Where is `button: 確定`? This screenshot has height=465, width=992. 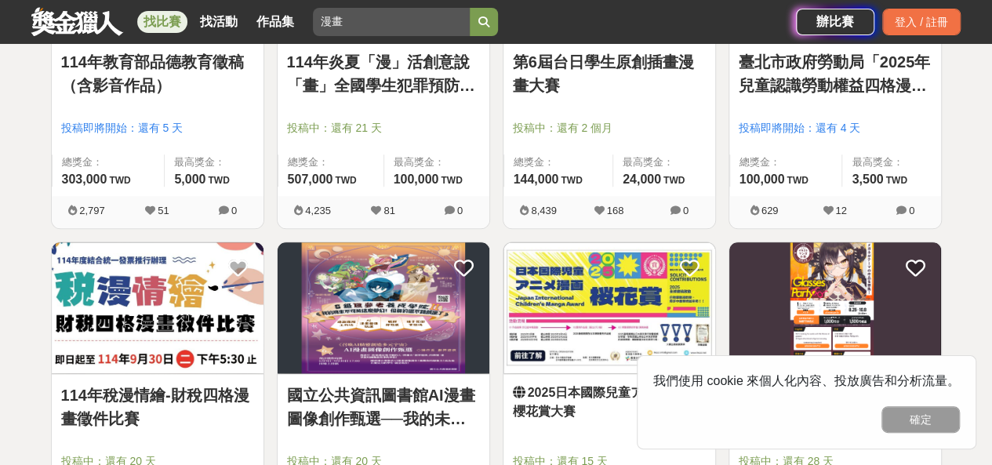
button: 確定 is located at coordinates (921, 420).